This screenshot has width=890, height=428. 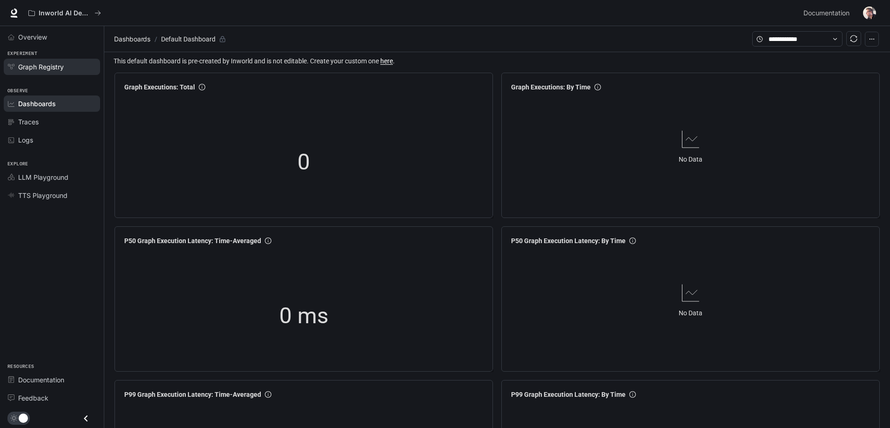 What do you see at coordinates (52, 195) in the screenshot?
I see `a: TTS Playground` at bounding box center [52, 195].